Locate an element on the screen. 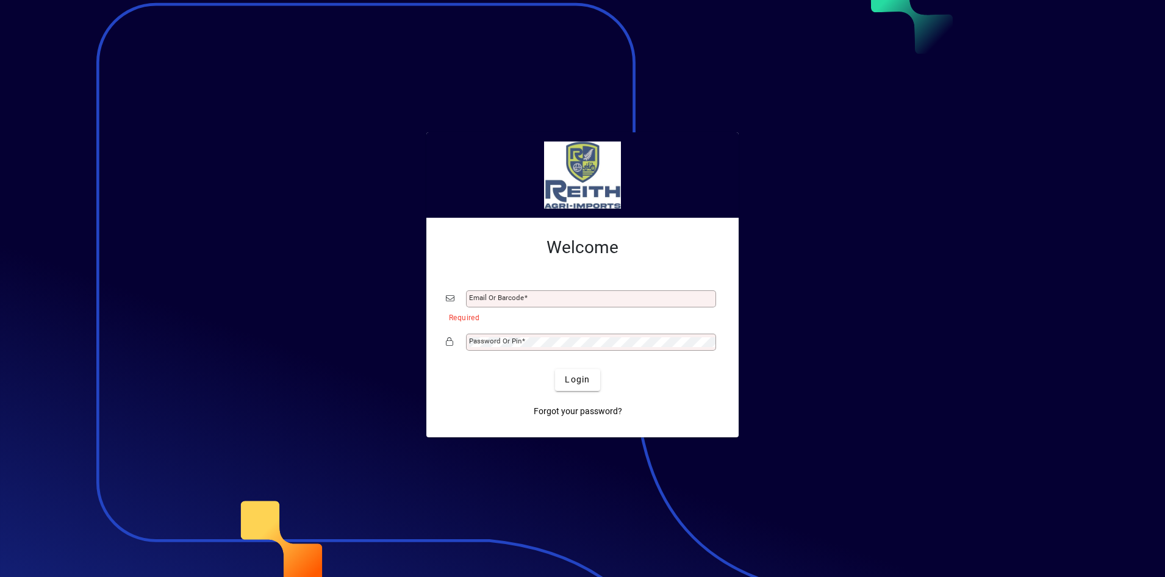 The image size is (1165, 577). span: Forgot your password? is located at coordinates (577, 411).